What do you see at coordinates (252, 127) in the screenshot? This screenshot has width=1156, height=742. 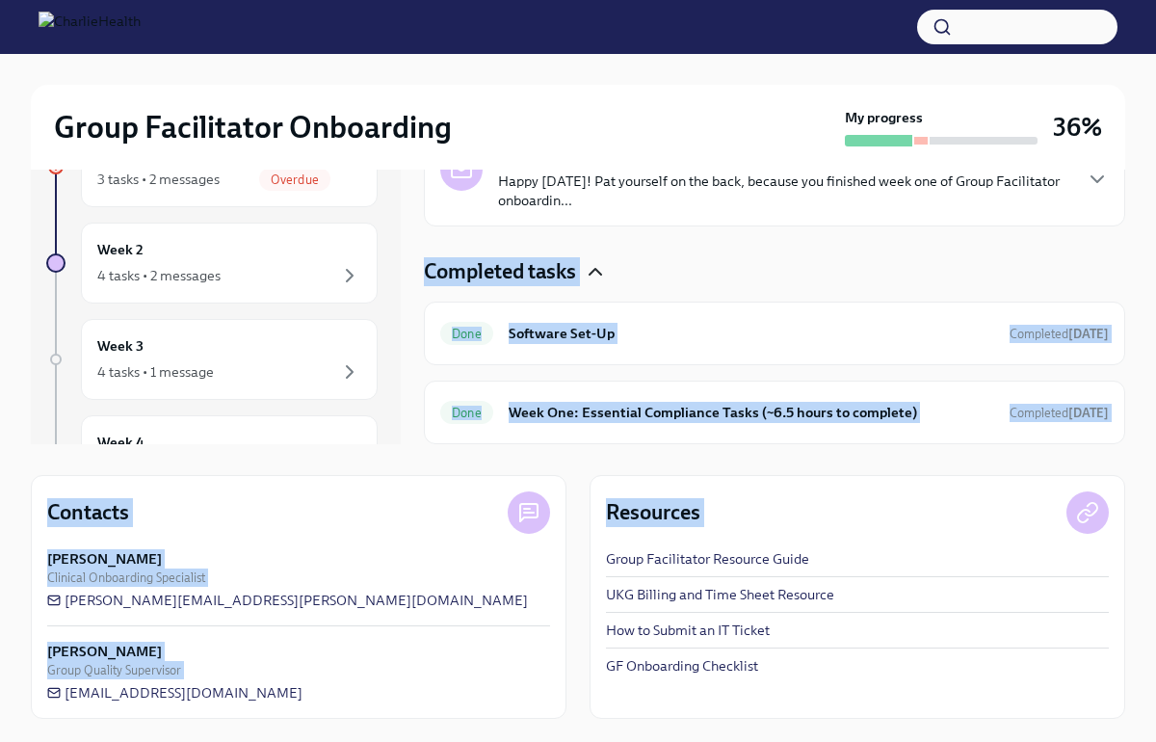 I see `h2: Group Facilitator Onboarding` at bounding box center [252, 127].